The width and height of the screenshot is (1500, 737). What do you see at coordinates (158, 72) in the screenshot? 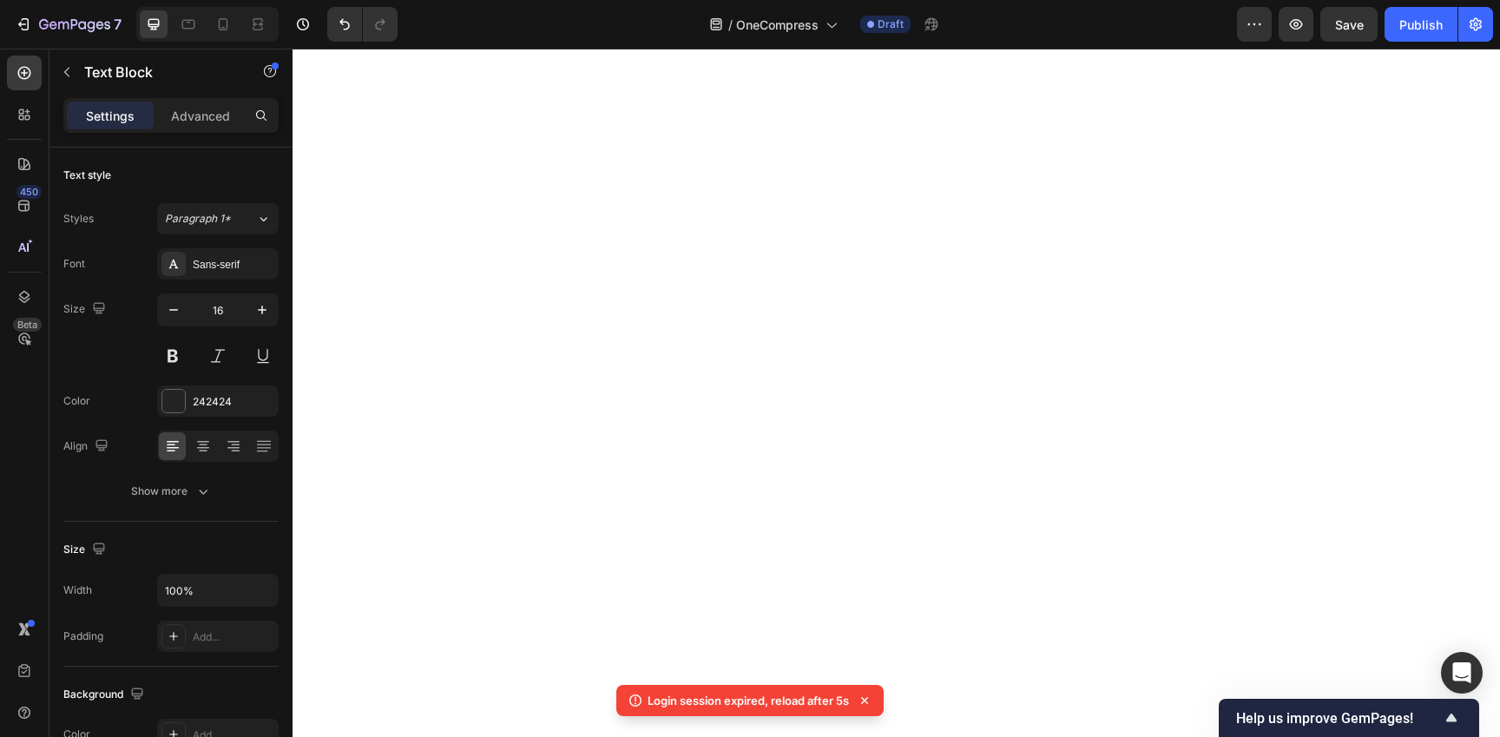
I see `p: Text Block` at bounding box center [158, 72].